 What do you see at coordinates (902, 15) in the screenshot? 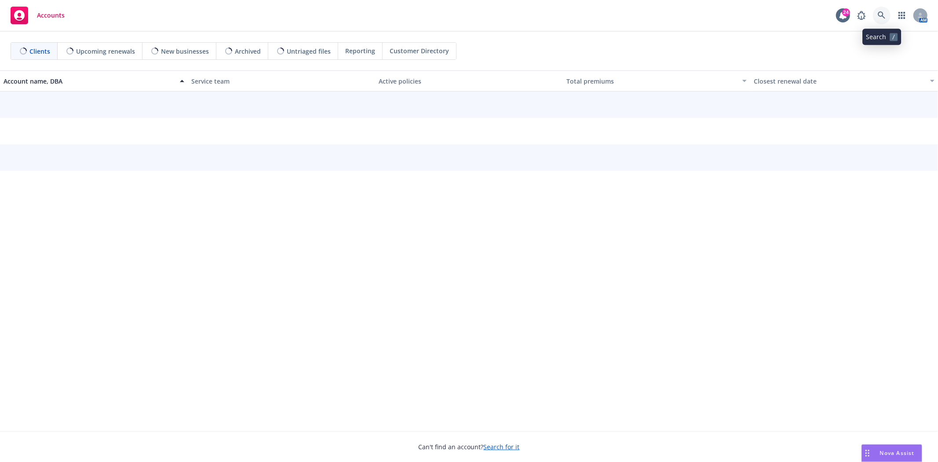
I see `a: Switch app` at bounding box center [902, 15].